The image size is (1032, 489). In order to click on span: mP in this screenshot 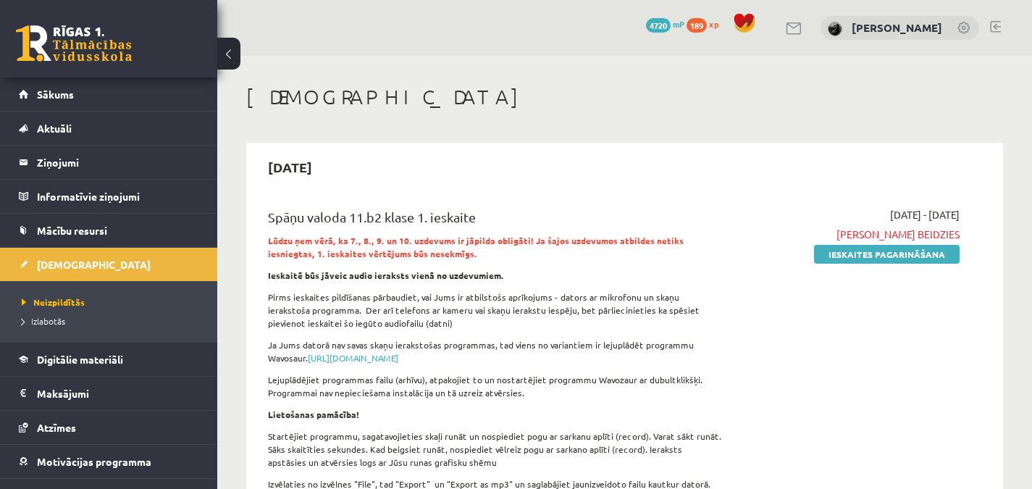, I will do `click(678, 24)`.